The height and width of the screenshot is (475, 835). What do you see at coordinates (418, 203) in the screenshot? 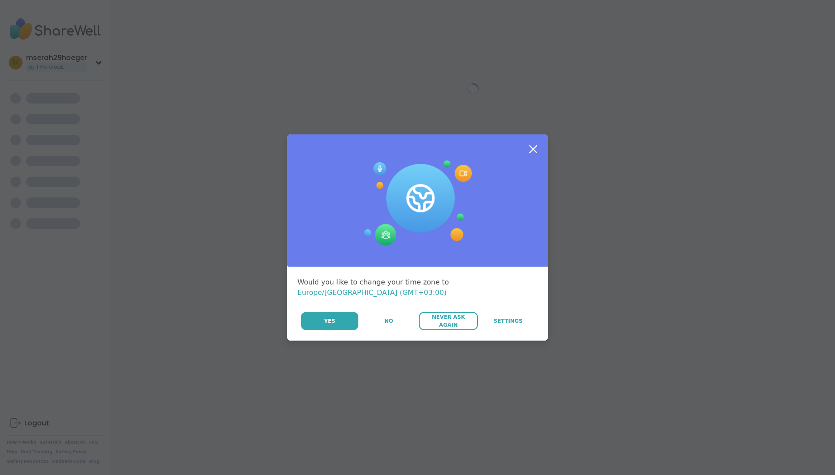
I see `img: Session Experience` at bounding box center [418, 203].